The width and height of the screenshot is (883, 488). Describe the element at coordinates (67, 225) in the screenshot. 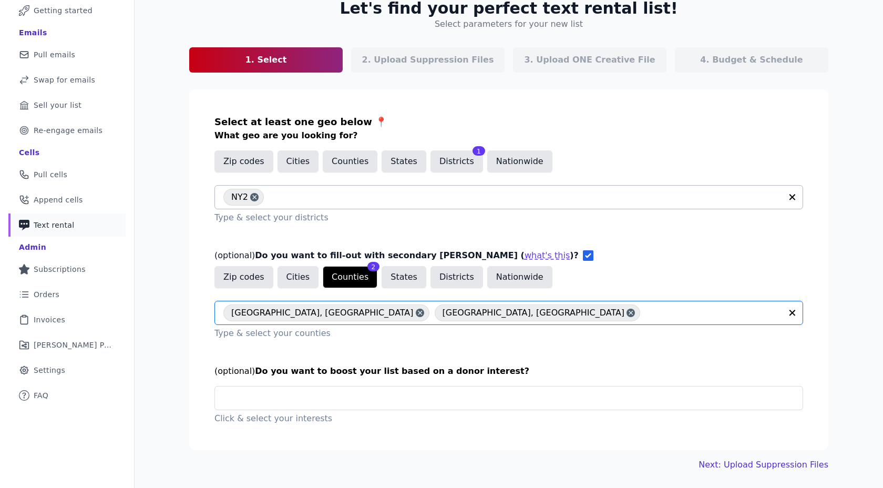

I see `a: Text rental` at that location.